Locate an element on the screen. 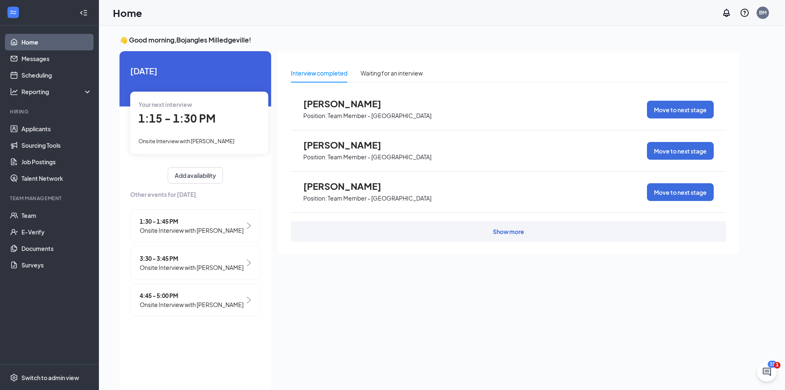 The width and height of the screenshot is (785, 390). a: Job Postings is located at coordinates (56, 162).